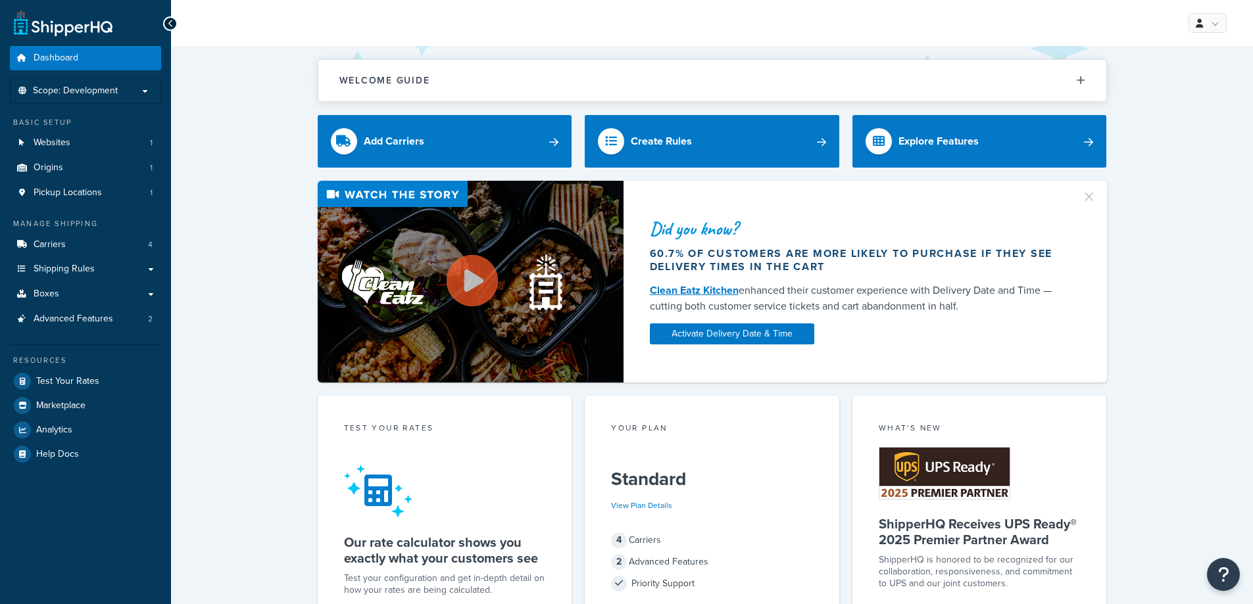 This screenshot has height=604, width=1253. I want to click on li: Carriers, so click(85, 245).